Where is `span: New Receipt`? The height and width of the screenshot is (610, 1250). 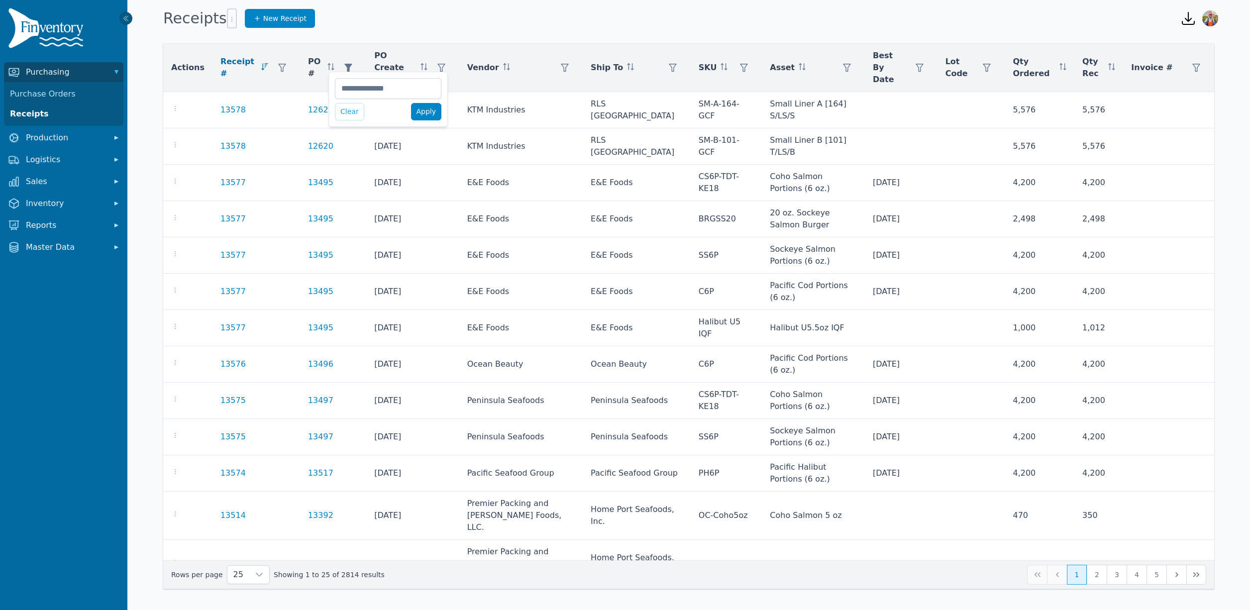
span: New Receipt is located at coordinates (285, 18).